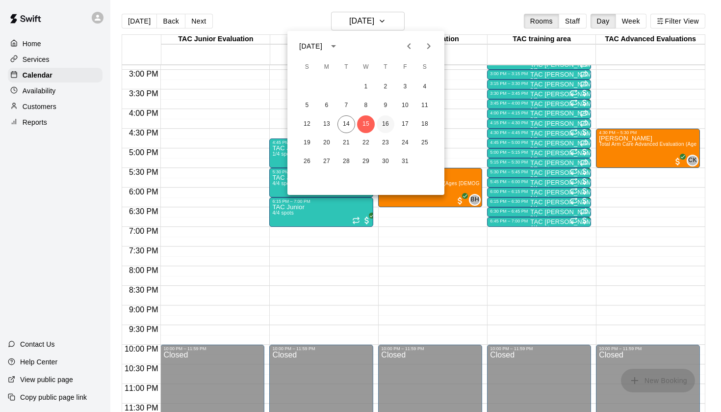  I want to click on button: 9, so click(386, 105).